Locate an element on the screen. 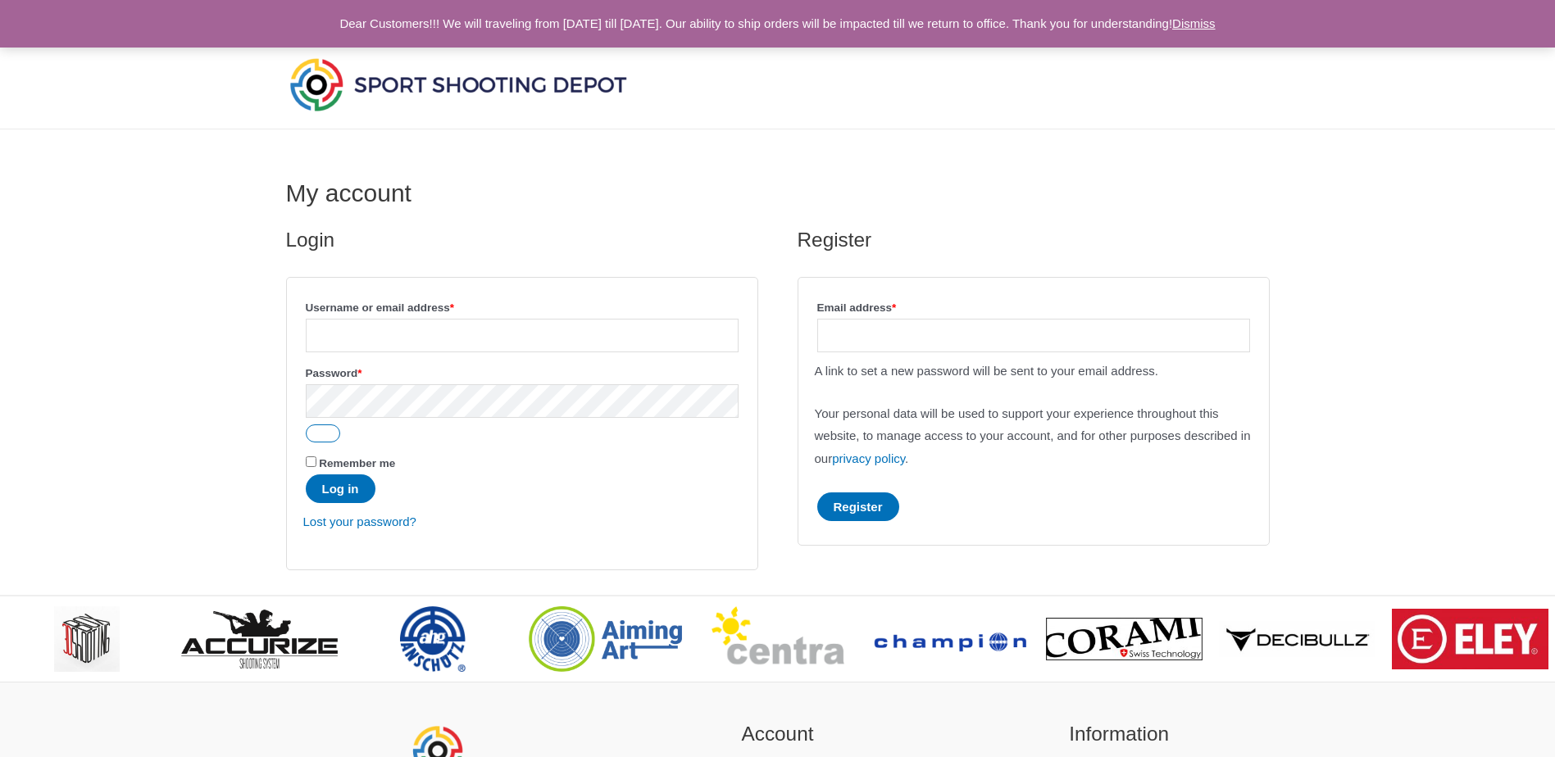 The image size is (1555, 757). label: Email address is located at coordinates (1034, 307).